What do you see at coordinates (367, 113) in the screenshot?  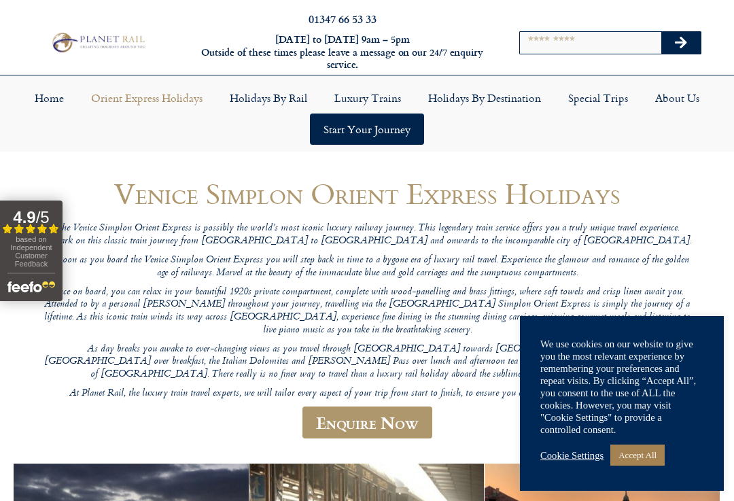 I see `nav: Menu` at bounding box center [367, 113].